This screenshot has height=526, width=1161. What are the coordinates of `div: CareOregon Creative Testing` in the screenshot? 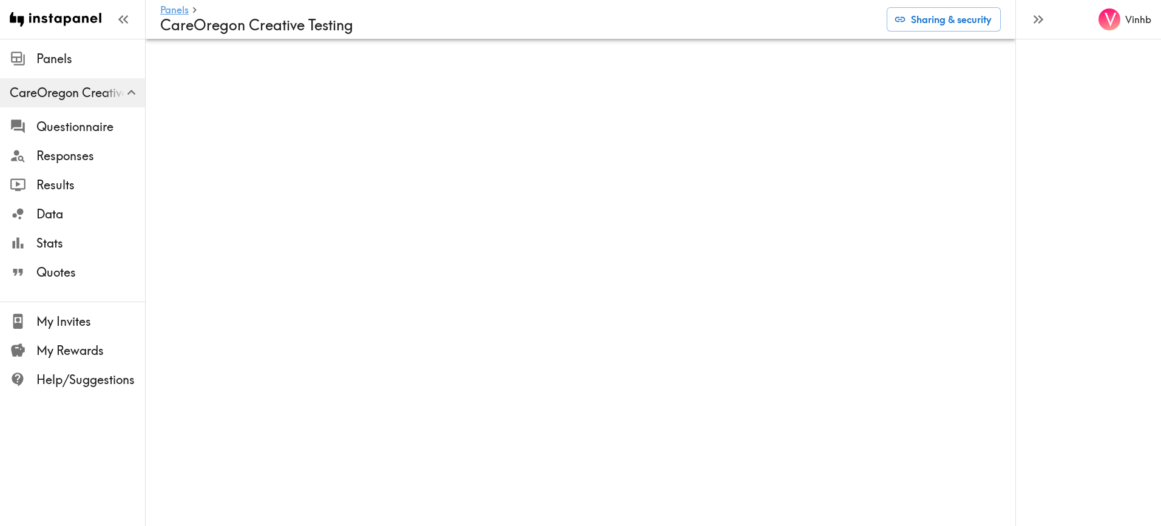 It's located at (77, 93).